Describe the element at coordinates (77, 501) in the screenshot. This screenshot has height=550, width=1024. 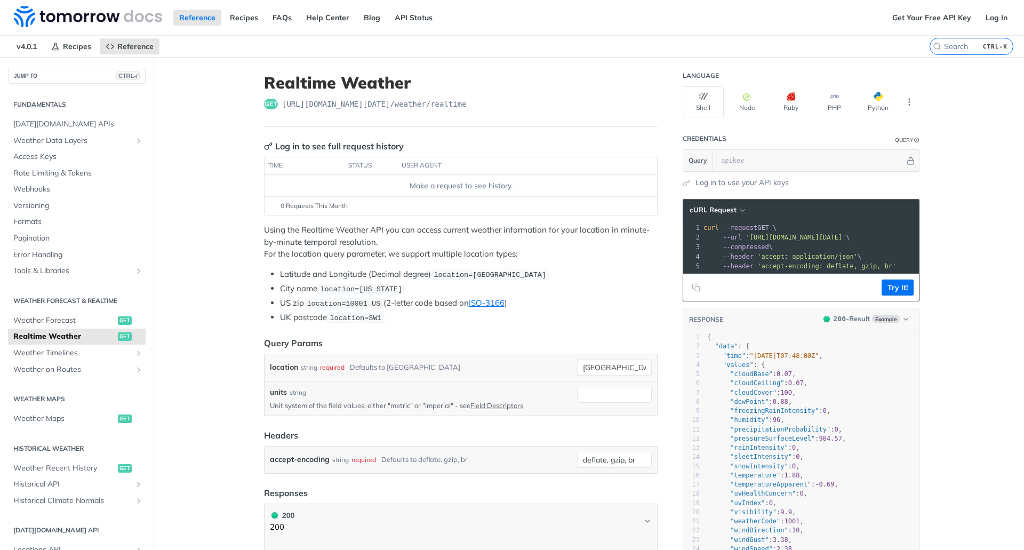
I see `a: Historical Climate NormalsShow subpages for Historical Climate Normals` at that location.